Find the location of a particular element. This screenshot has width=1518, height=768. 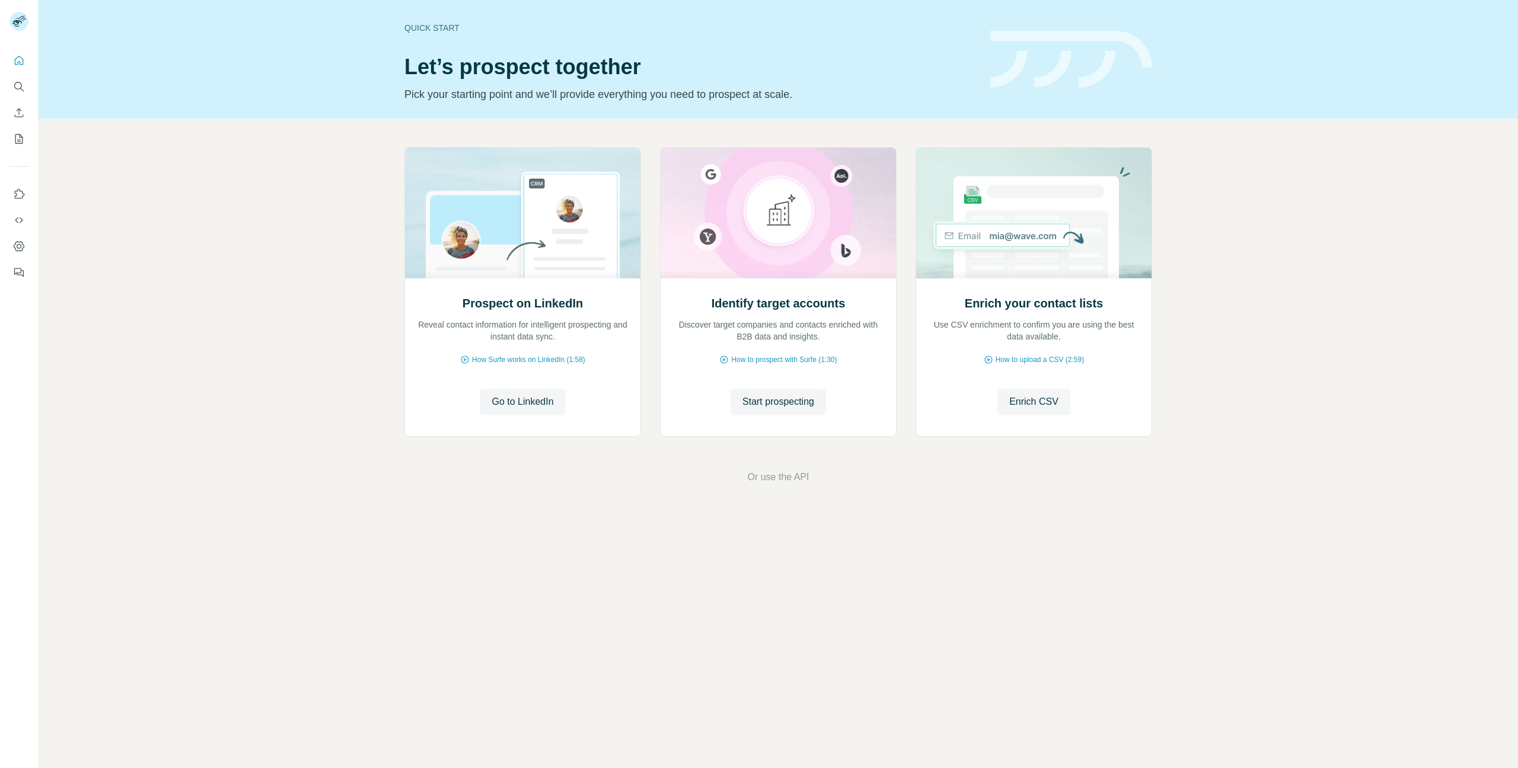

p: Pick your starting point and we’ll provide everything you need to prospect at scale. is located at coordinates (690, 94).